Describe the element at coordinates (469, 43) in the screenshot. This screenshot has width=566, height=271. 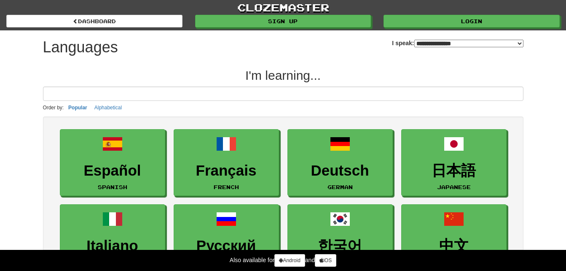
I see `select: I speak:` at that location.